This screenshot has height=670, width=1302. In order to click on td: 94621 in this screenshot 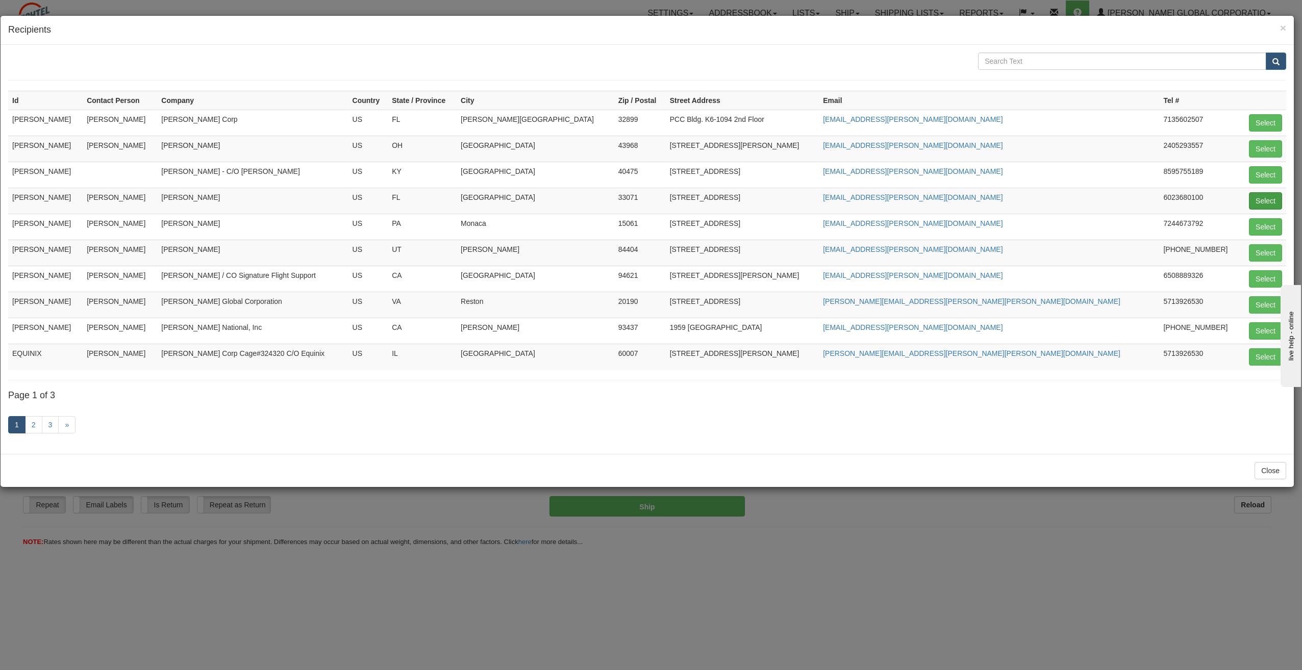, I will do `click(640, 279)`.